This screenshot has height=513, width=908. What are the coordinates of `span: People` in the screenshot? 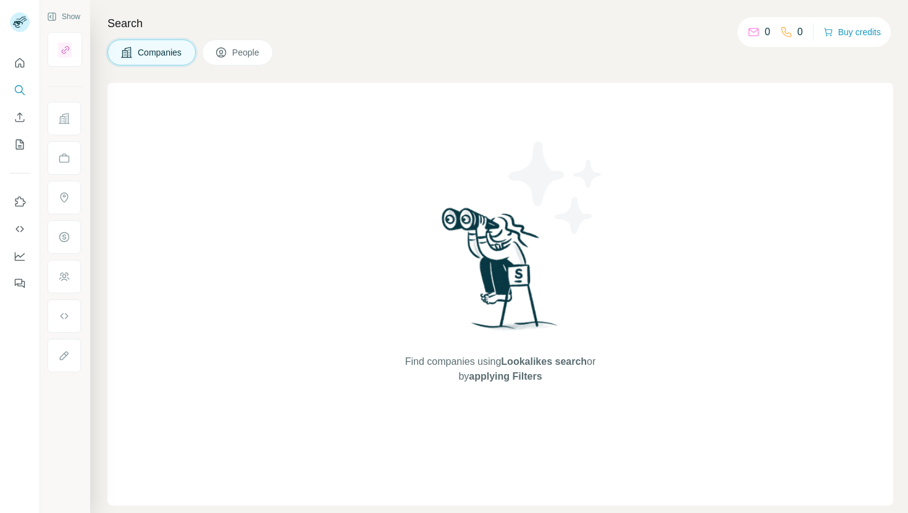 It's located at (246, 53).